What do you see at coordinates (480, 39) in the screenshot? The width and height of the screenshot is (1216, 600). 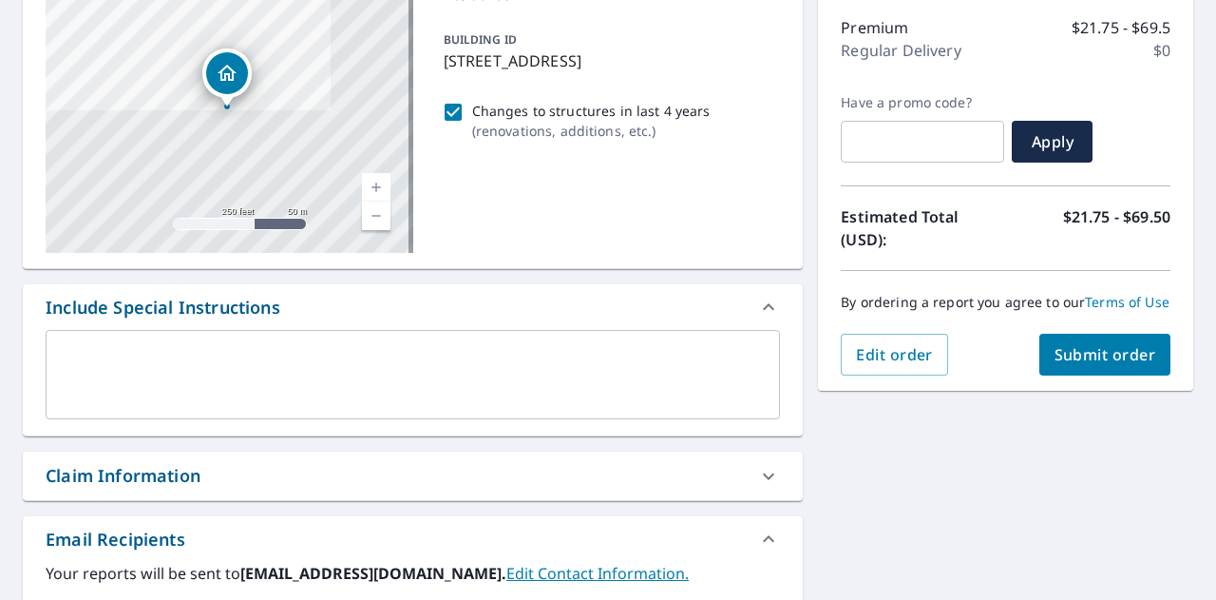 I see `p: BUILDING ID` at bounding box center [480, 39].